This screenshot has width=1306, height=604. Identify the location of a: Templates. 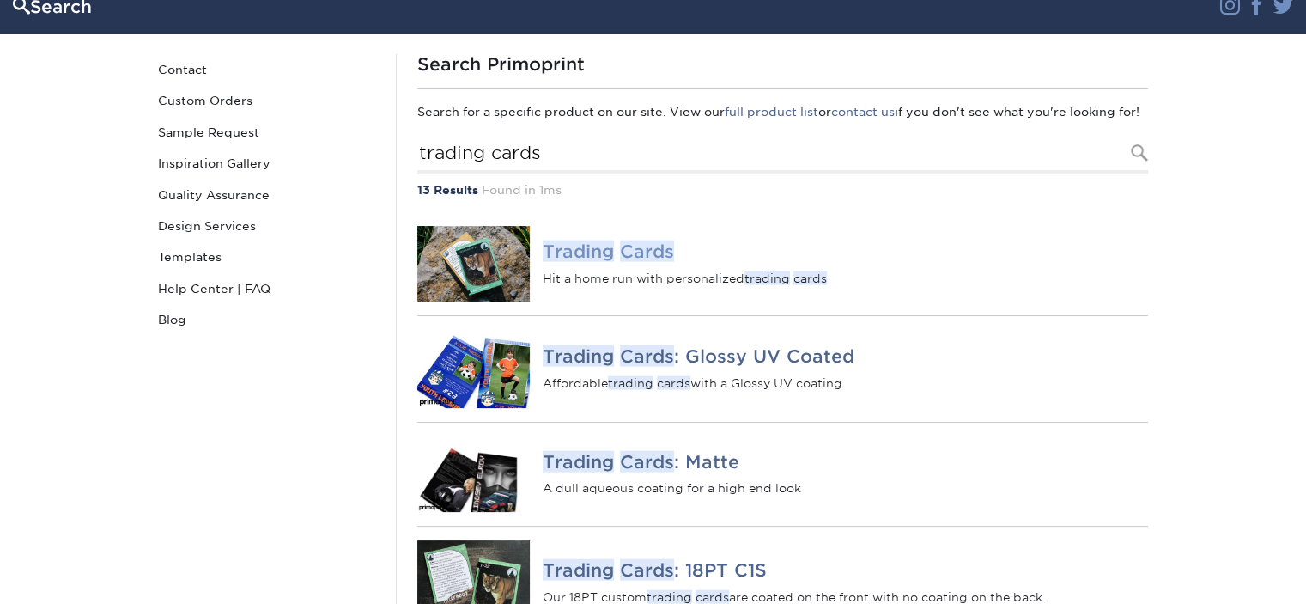
(267, 257).